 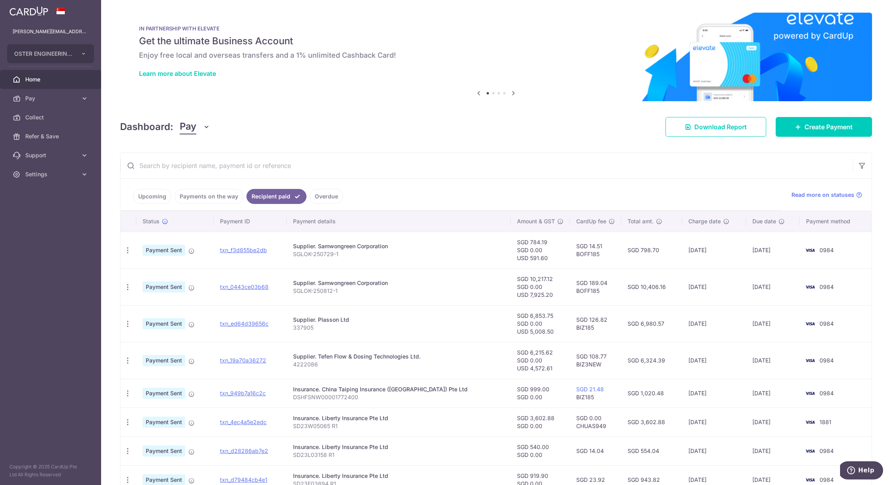 I want to click on img: CardUp, so click(x=29, y=11).